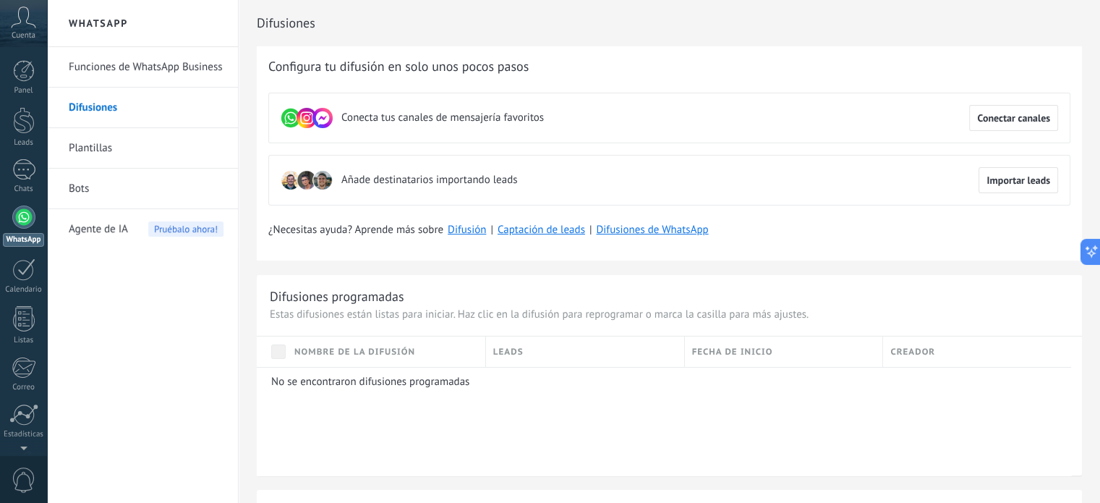 The image size is (1100, 503). I want to click on a: Difusiones de WhatsApp, so click(652, 229).